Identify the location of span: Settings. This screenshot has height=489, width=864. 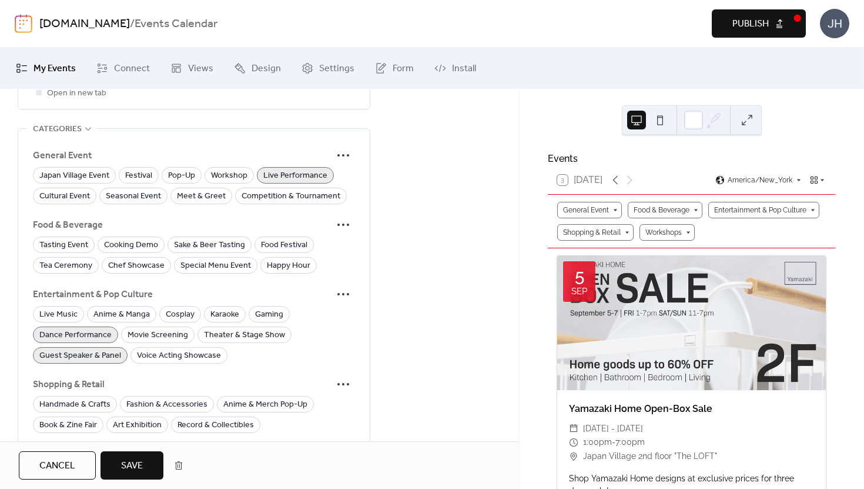
(337, 69).